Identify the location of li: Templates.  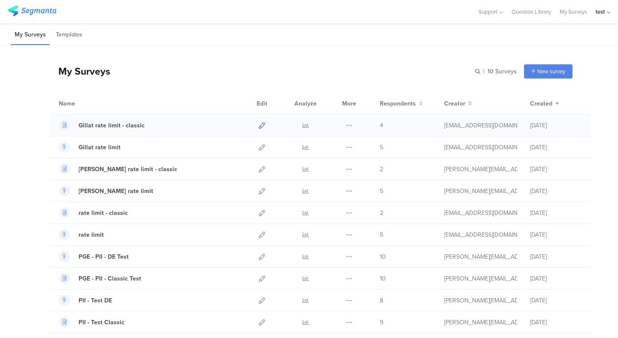
(69, 35).